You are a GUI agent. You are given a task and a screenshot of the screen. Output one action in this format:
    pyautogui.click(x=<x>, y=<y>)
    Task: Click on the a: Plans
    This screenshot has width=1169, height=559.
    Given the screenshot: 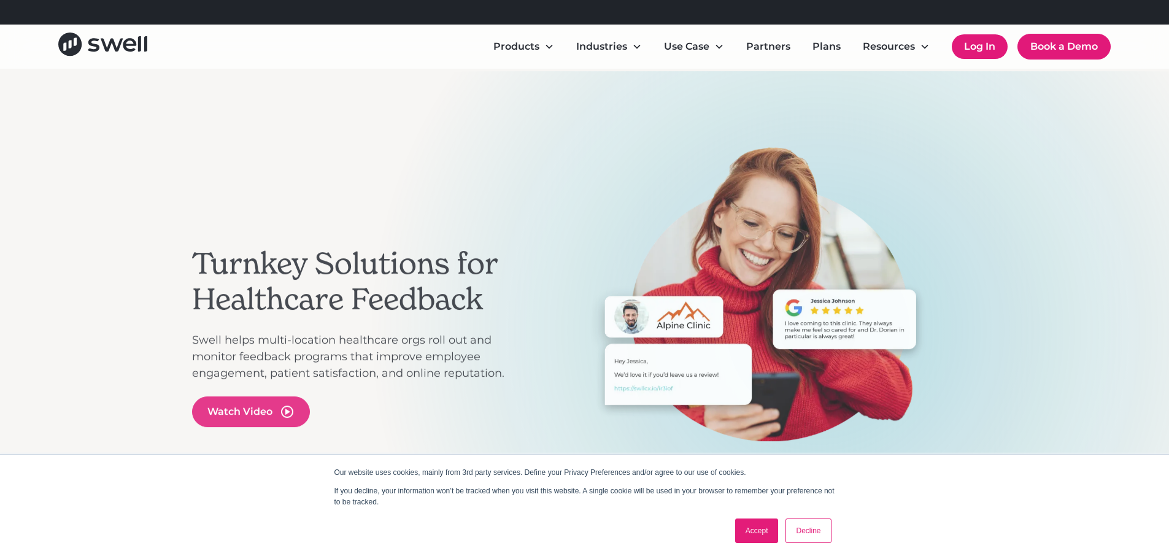 What is the action you would take?
    pyautogui.click(x=826, y=47)
    